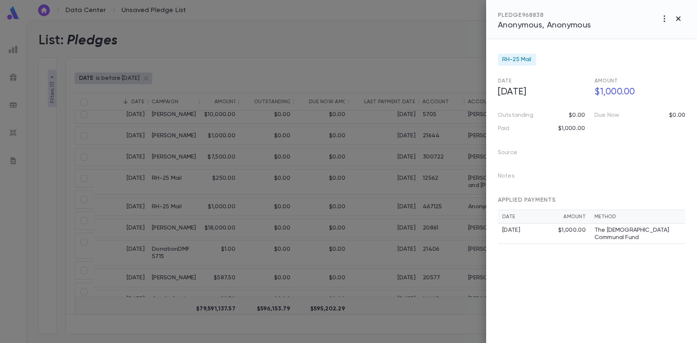  Describe the element at coordinates (606, 81) in the screenshot. I see `span: Amount` at that location.